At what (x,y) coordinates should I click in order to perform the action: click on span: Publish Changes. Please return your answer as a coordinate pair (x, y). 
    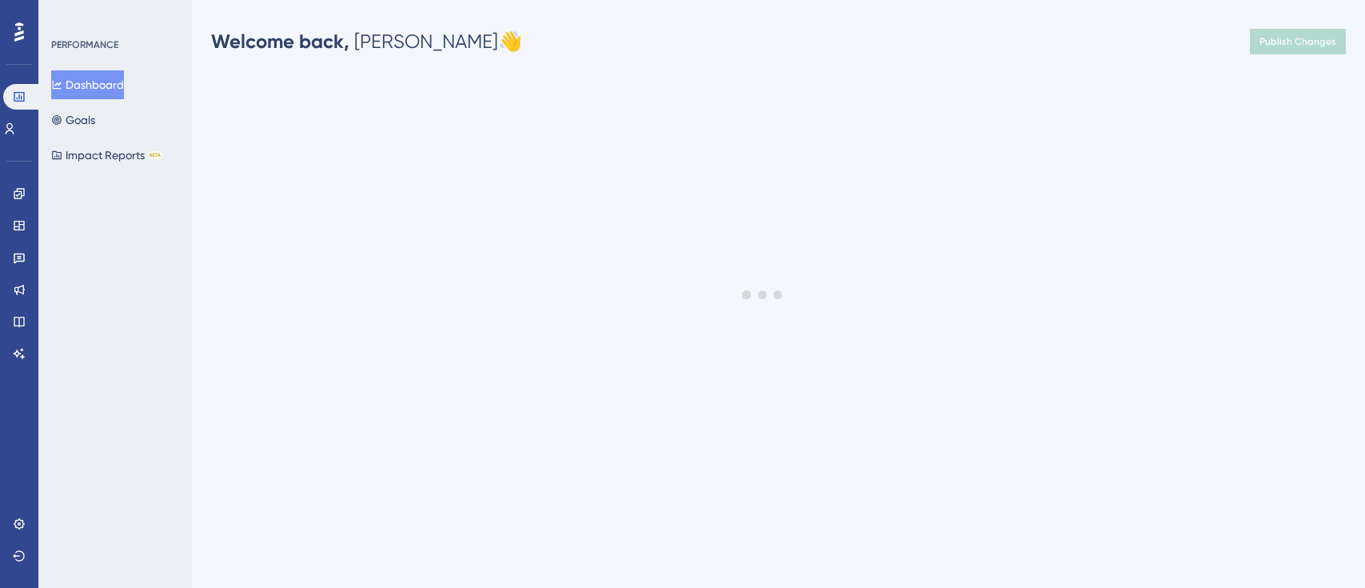
    Looking at the image, I should click on (1298, 42).